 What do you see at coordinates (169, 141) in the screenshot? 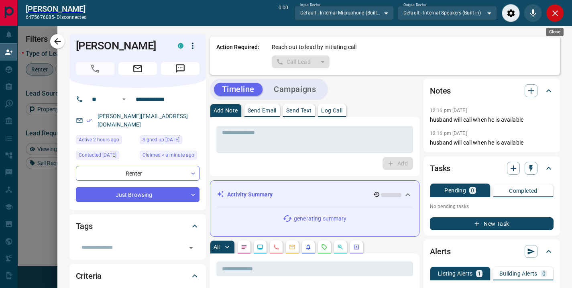
I see `div: Tue Aug 27 2024` at bounding box center [169, 141].